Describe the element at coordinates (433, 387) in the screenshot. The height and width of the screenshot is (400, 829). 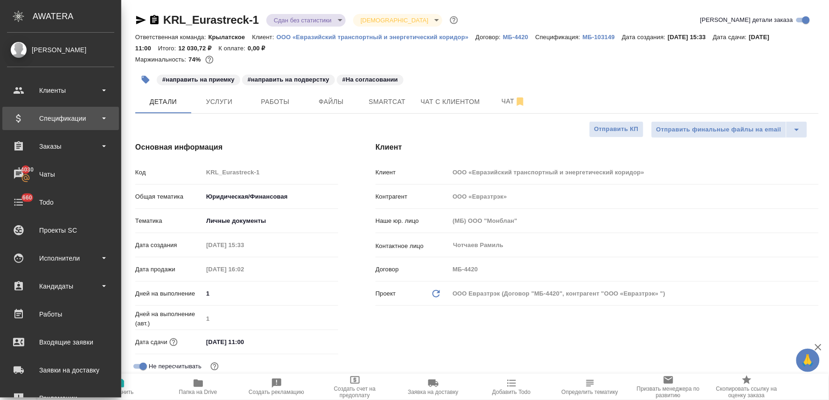
I see `button: Заявка на доставку` at that location.